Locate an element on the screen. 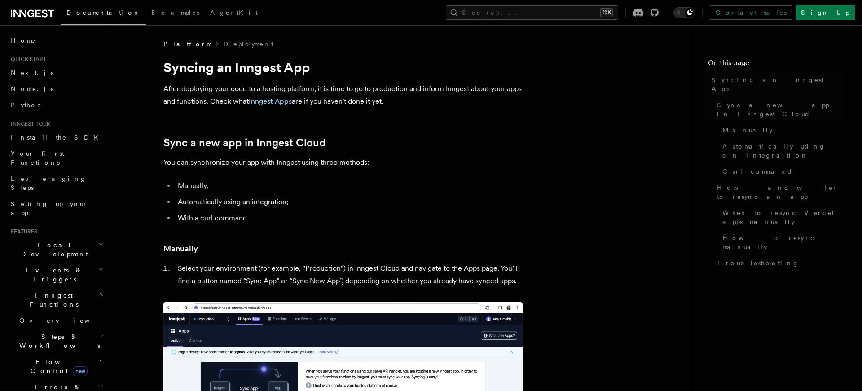  span: Inngest tour is located at coordinates (29, 124).